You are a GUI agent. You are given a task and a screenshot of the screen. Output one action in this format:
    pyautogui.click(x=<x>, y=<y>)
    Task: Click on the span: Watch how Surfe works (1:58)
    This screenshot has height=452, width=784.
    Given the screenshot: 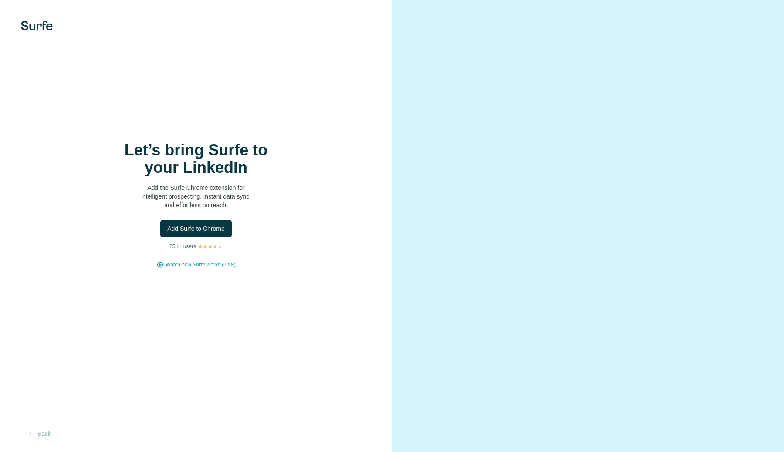 What is the action you would take?
    pyautogui.click(x=200, y=265)
    